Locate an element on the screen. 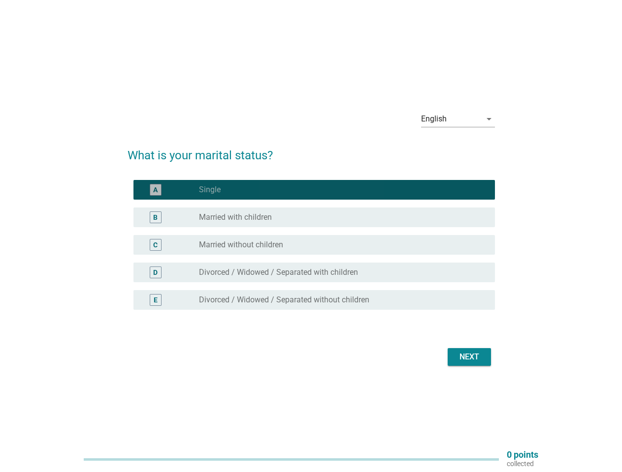 This screenshot has height=472, width=622. button: Next is located at coordinates (469, 357).